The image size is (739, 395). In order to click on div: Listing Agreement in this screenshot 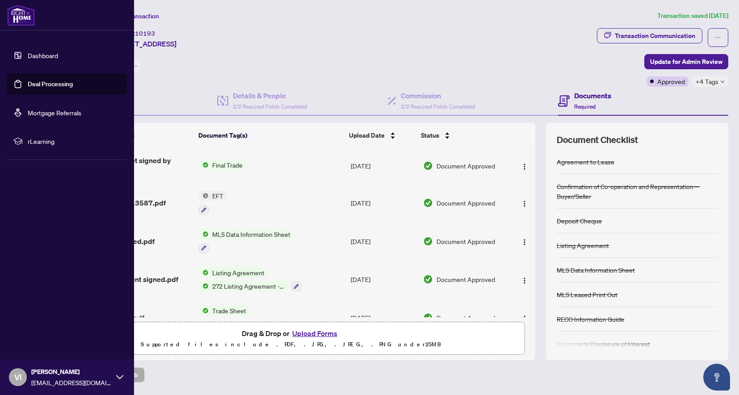, I will do `click(583, 245)`.